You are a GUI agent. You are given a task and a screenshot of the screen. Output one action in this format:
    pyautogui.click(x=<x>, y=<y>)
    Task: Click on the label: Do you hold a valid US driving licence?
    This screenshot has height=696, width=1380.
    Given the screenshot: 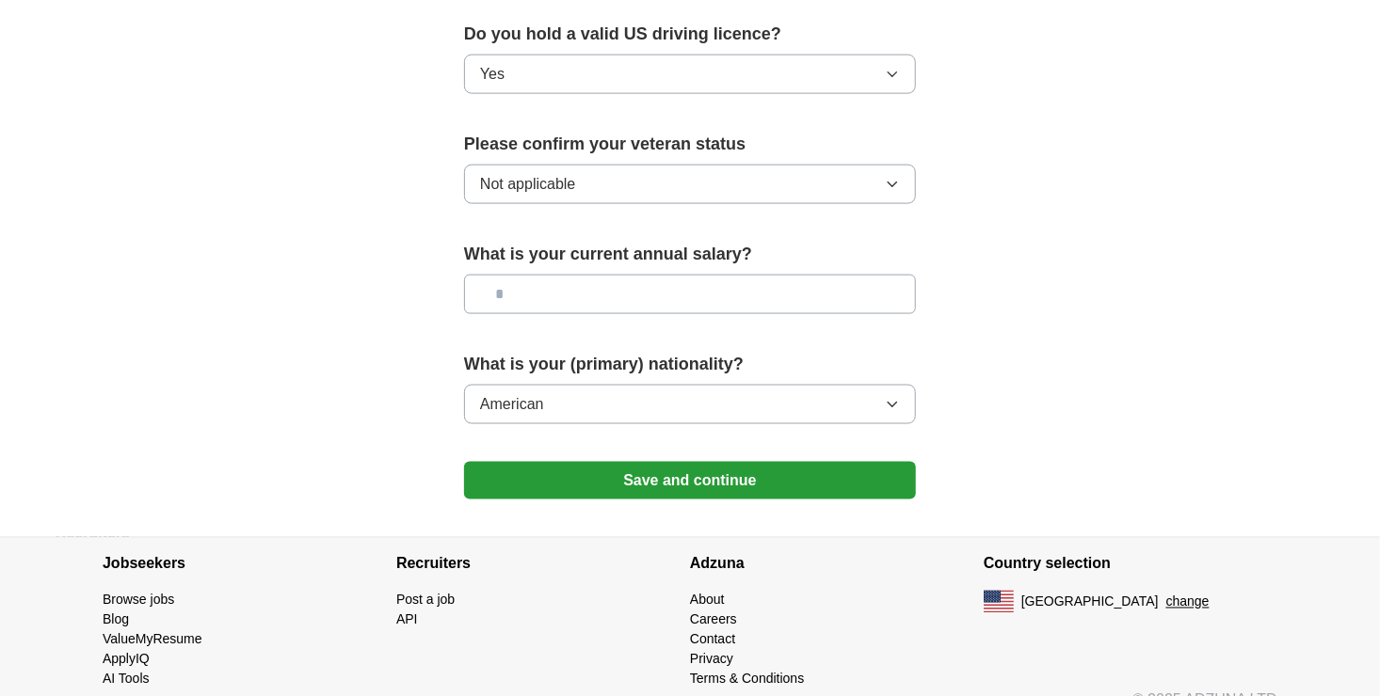 What is the action you would take?
    pyautogui.click(x=690, y=34)
    